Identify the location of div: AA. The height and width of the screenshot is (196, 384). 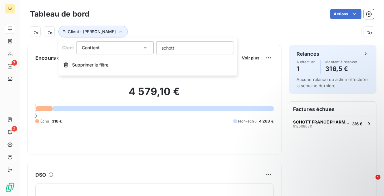
(10, 9).